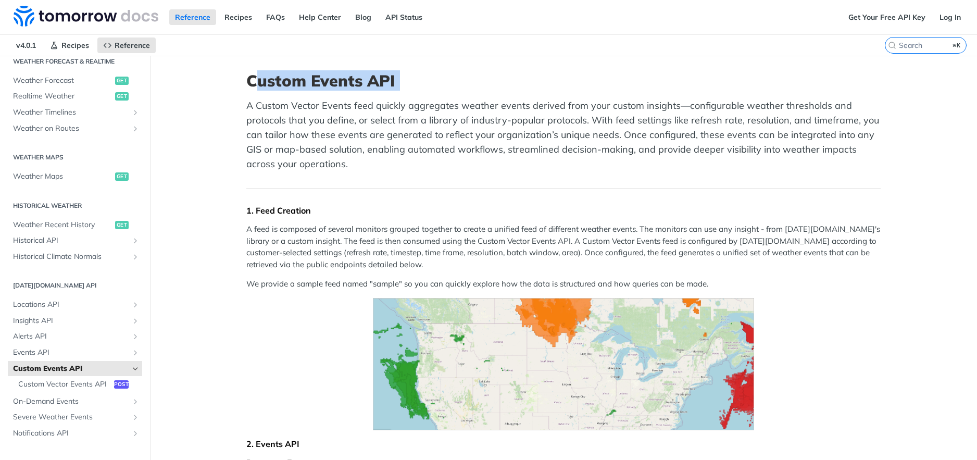 The width and height of the screenshot is (977, 460). I want to click on h2: Weather Forecast & realtime, so click(75, 61).